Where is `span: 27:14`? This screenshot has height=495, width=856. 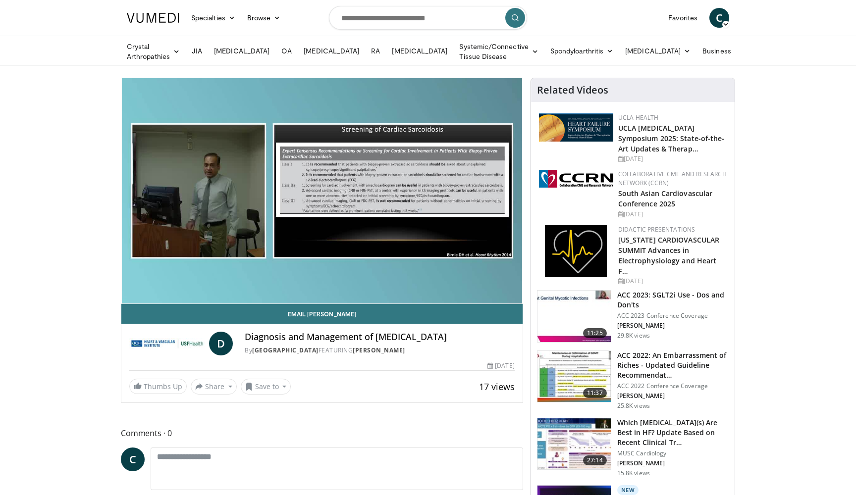
span: 27:14 is located at coordinates (595, 461).